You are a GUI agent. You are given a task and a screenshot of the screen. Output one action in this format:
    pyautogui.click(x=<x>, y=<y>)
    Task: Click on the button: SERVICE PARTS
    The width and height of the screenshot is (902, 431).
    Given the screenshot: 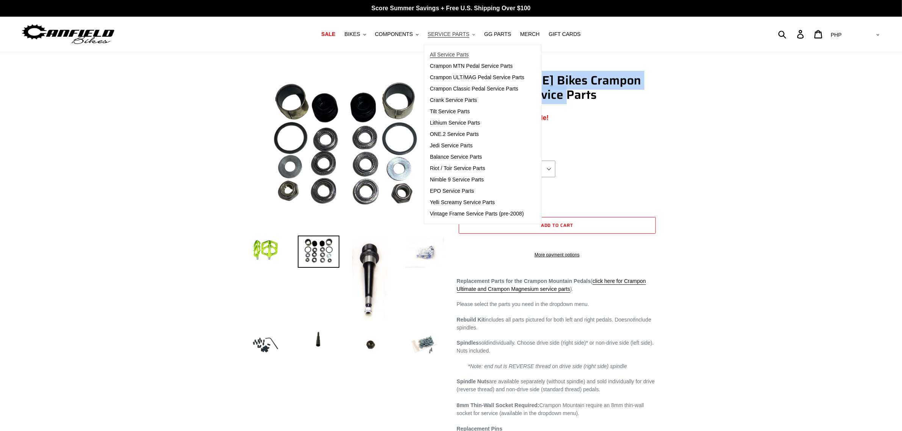 What is the action you would take?
    pyautogui.click(x=451, y=34)
    